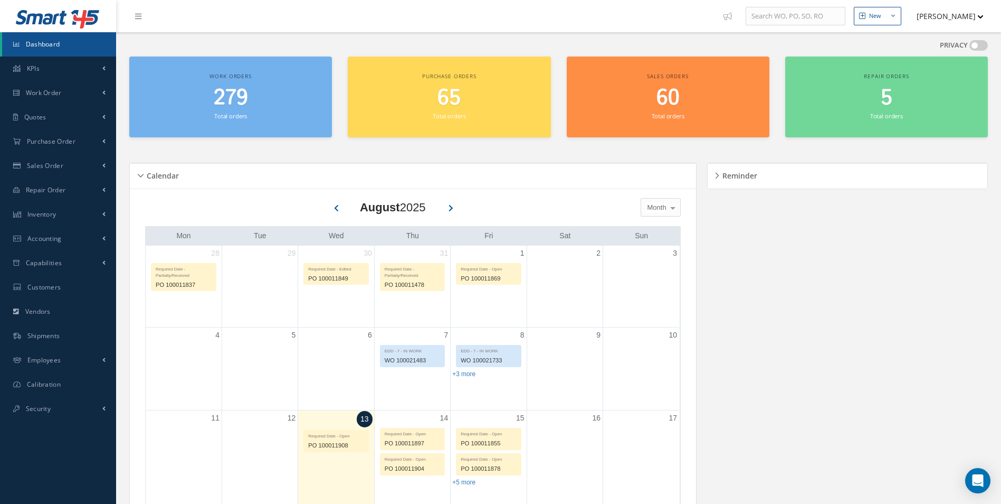 The width and height of the screenshot is (1001, 504). What do you see at coordinates (42, 214) in the screenshot?
I see `span: Inventory` at bounding box center [42, 214].